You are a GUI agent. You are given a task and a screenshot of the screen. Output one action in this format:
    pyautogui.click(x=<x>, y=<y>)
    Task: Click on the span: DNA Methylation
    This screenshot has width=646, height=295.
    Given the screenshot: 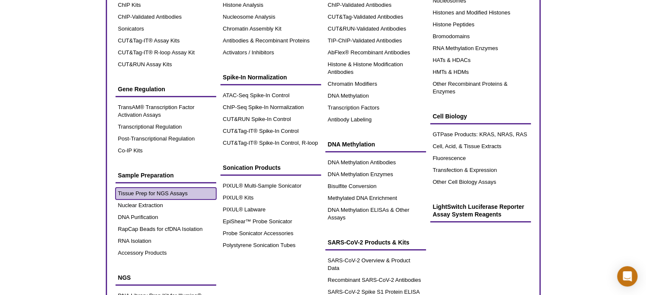 What is the action you would take?
    pyautogui.click(x=351, y=144)
    